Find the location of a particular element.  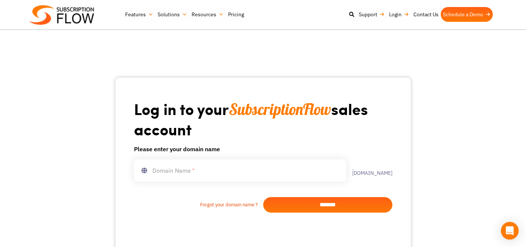

a: Schedule a Demo is located at coordinates (467, 14).